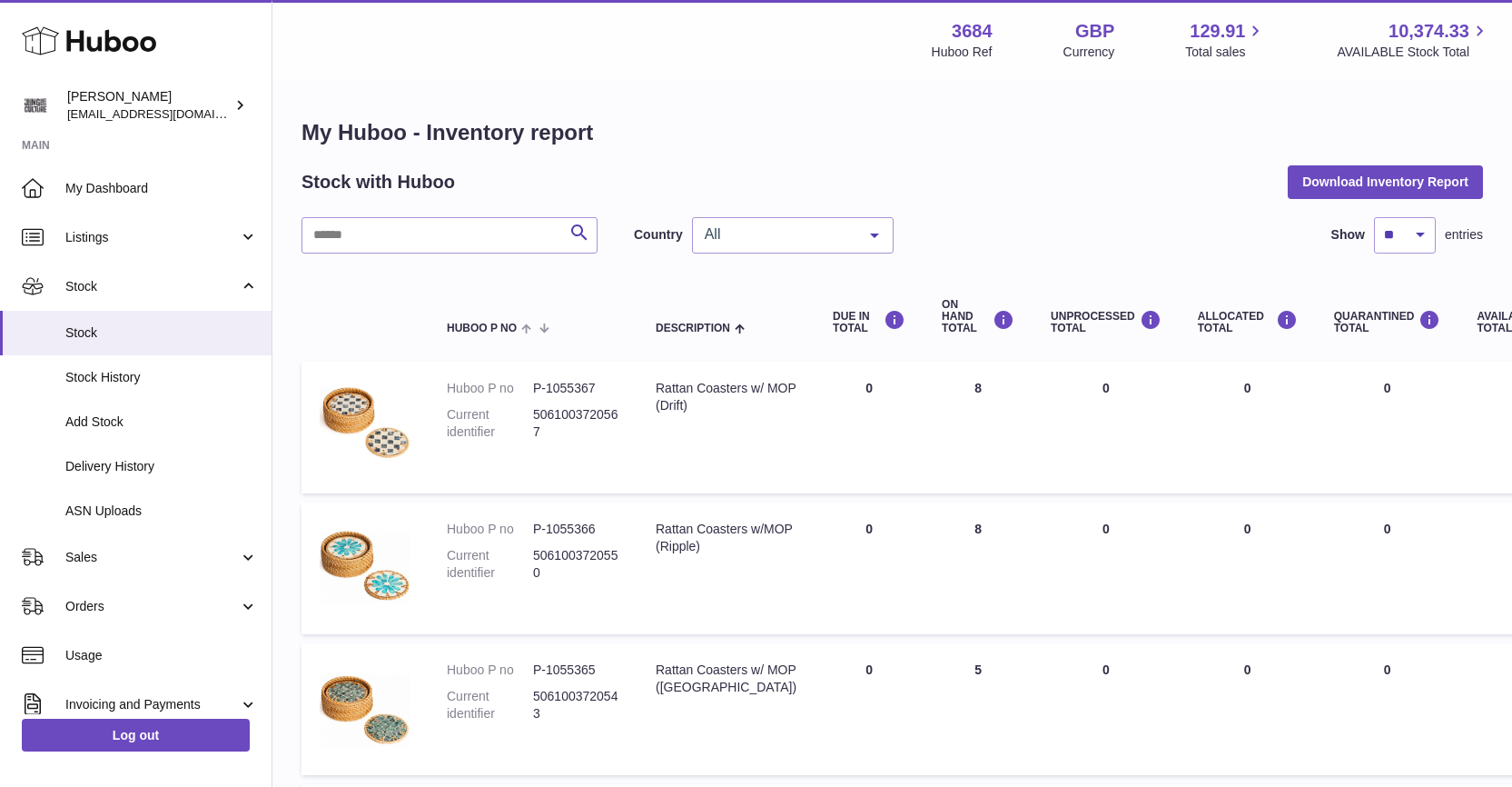 The width and height of the screenshot is (1512, 787). What do you see at coordinates (151, 557) in the screenshot?
I see `span: Sales` at bounding box center [151, 557].